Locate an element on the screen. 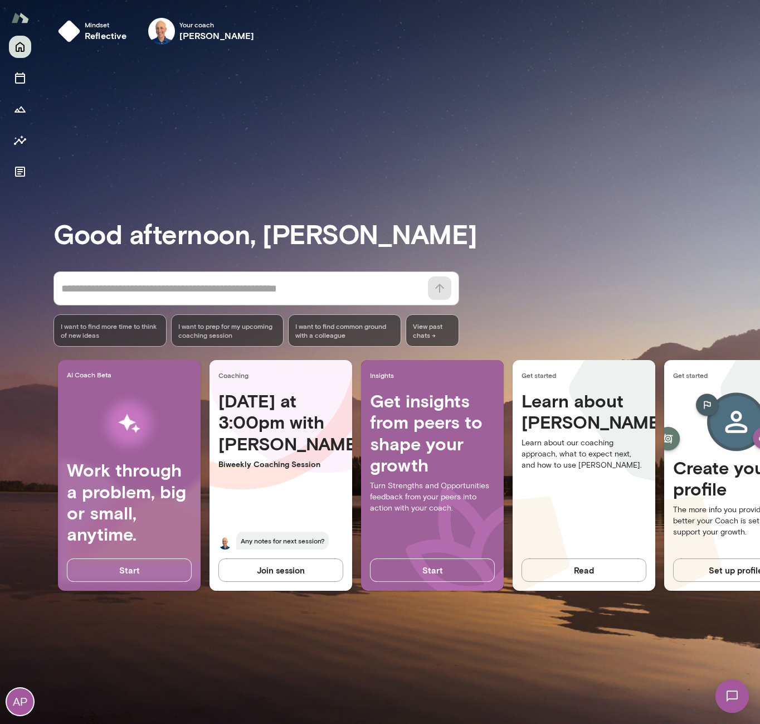 The height and width of the screenshot is (724, 760). button: Insights is located at coordinates (20, 140).